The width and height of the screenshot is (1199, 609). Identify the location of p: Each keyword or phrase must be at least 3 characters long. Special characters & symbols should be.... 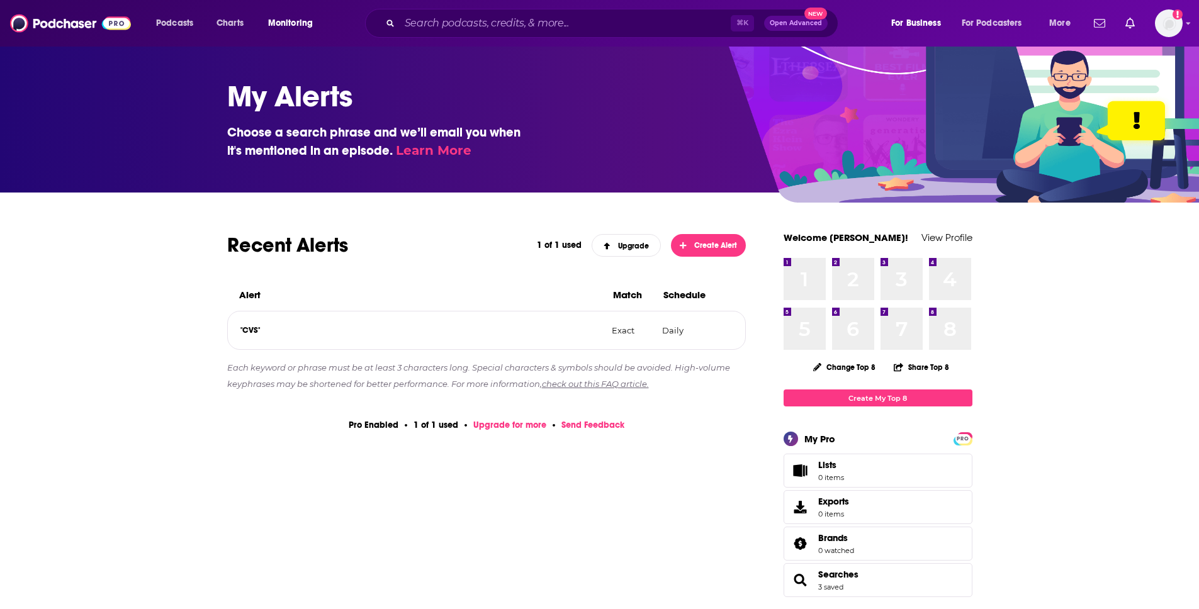
(486, 376).